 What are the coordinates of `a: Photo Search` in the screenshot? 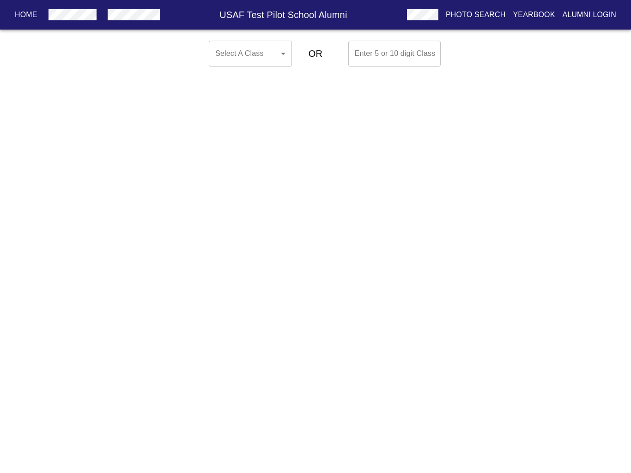 It's located at (476, 15).